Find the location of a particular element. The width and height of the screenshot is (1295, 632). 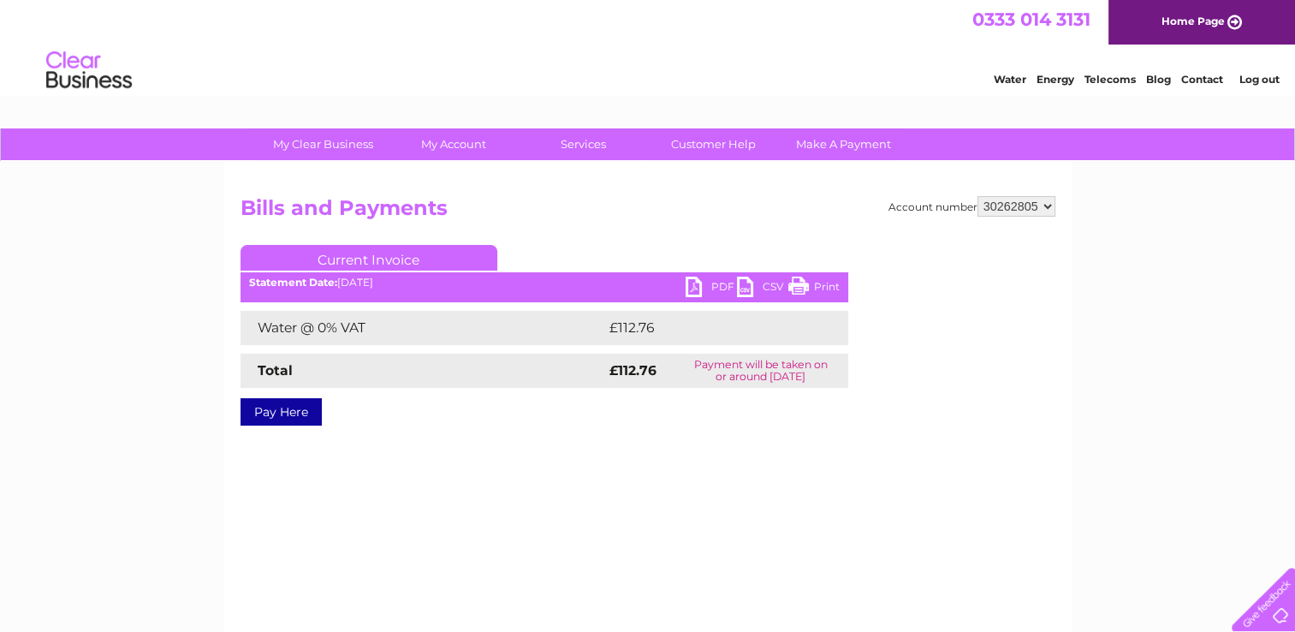

h2: Bills and Payments is located at coordinates (648, 212).